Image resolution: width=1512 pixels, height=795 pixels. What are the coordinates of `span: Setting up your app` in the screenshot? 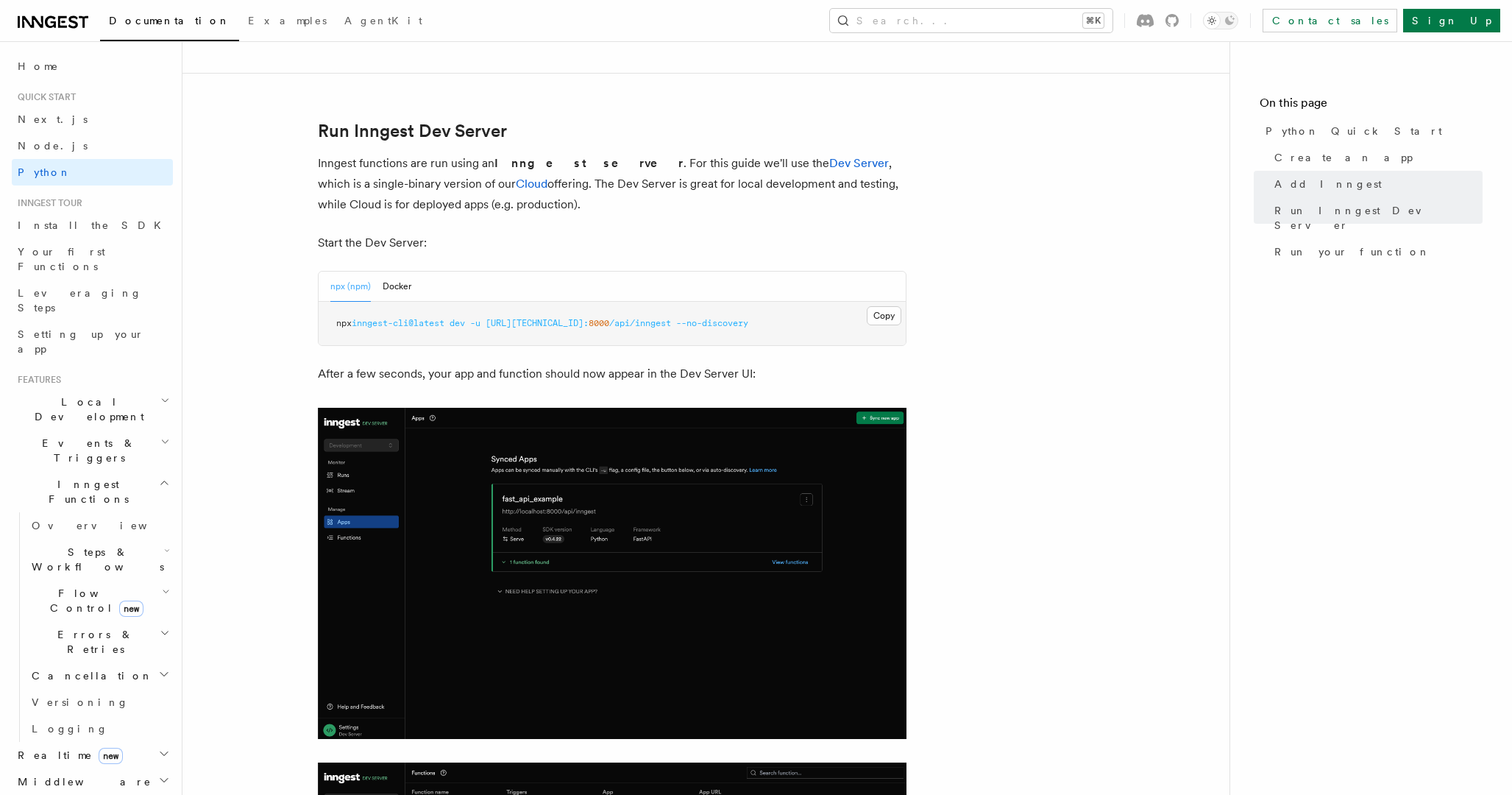 It's located at (80, 341).